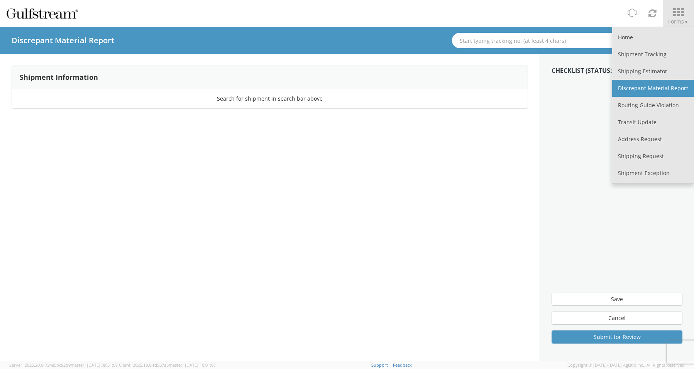 This screenshot has width=694, height=369. What do you see at coordinates (167, 365) in the screenshot?
I see `span: Client: 2025.18.0-fd567a5` at bounding box center [167, 365].